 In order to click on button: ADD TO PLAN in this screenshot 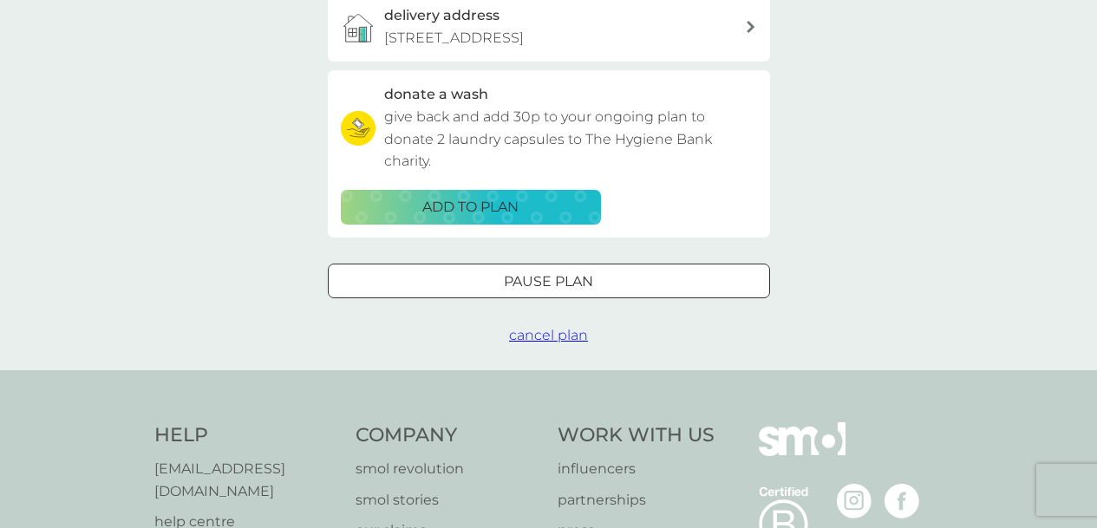, I will do `click(471, 207)`.